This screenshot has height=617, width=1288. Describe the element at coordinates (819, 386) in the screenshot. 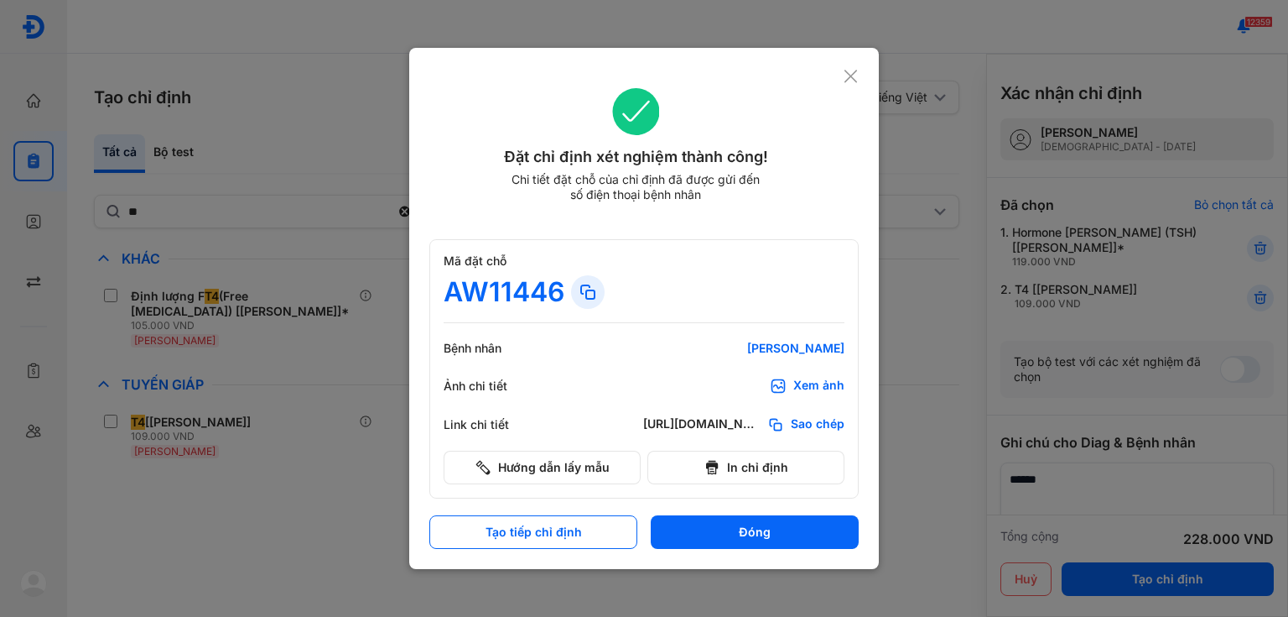

I see `div: Xem ảnh` at that location.